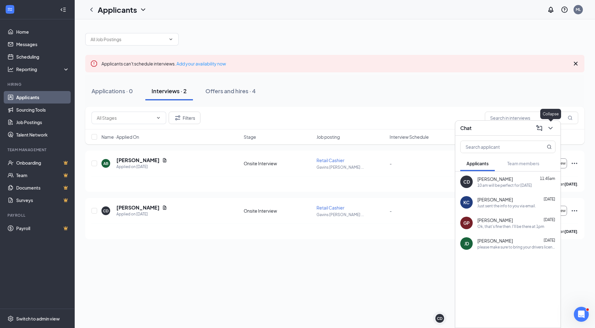 The image size is (595, 328). What do you see at coordinates (43, 228) in the screenshot?
I see `a: PayrollCrown` at bounding box center [43, 228].